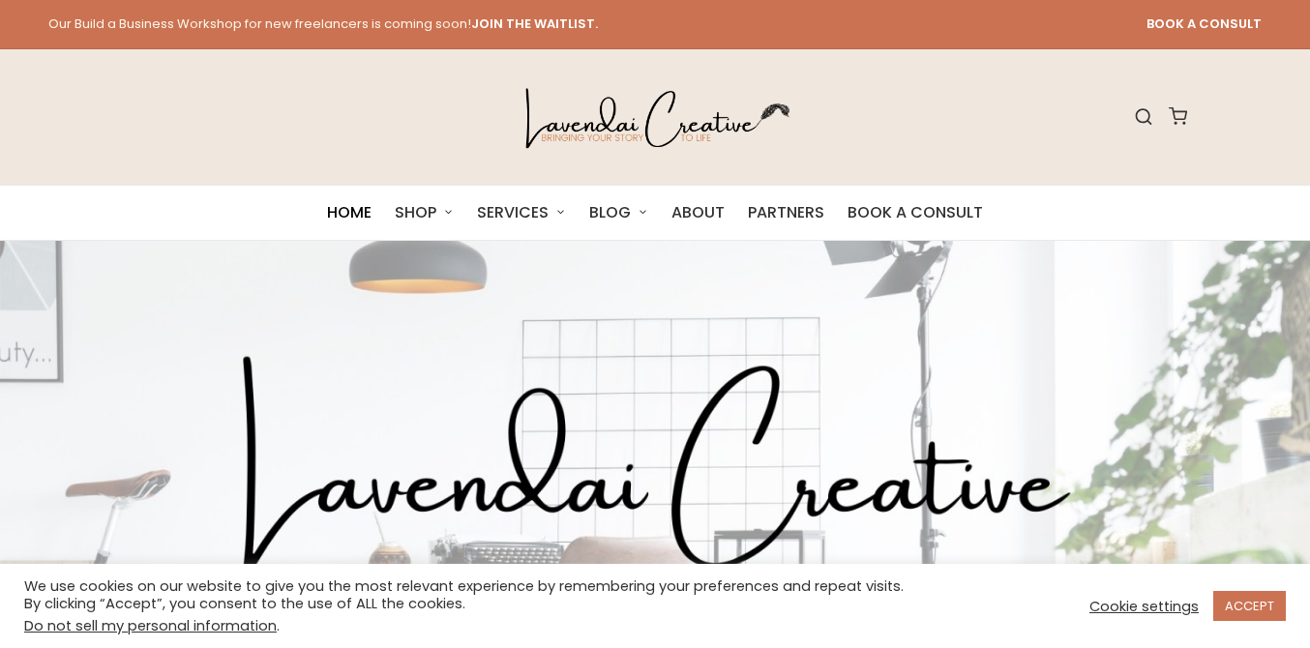  What do you see at coordinates (323, 24) in the screenshot?
I see `span: Our Build a Business Workshop for new freelancers is coming soon!` at bounding box center [323, 24].